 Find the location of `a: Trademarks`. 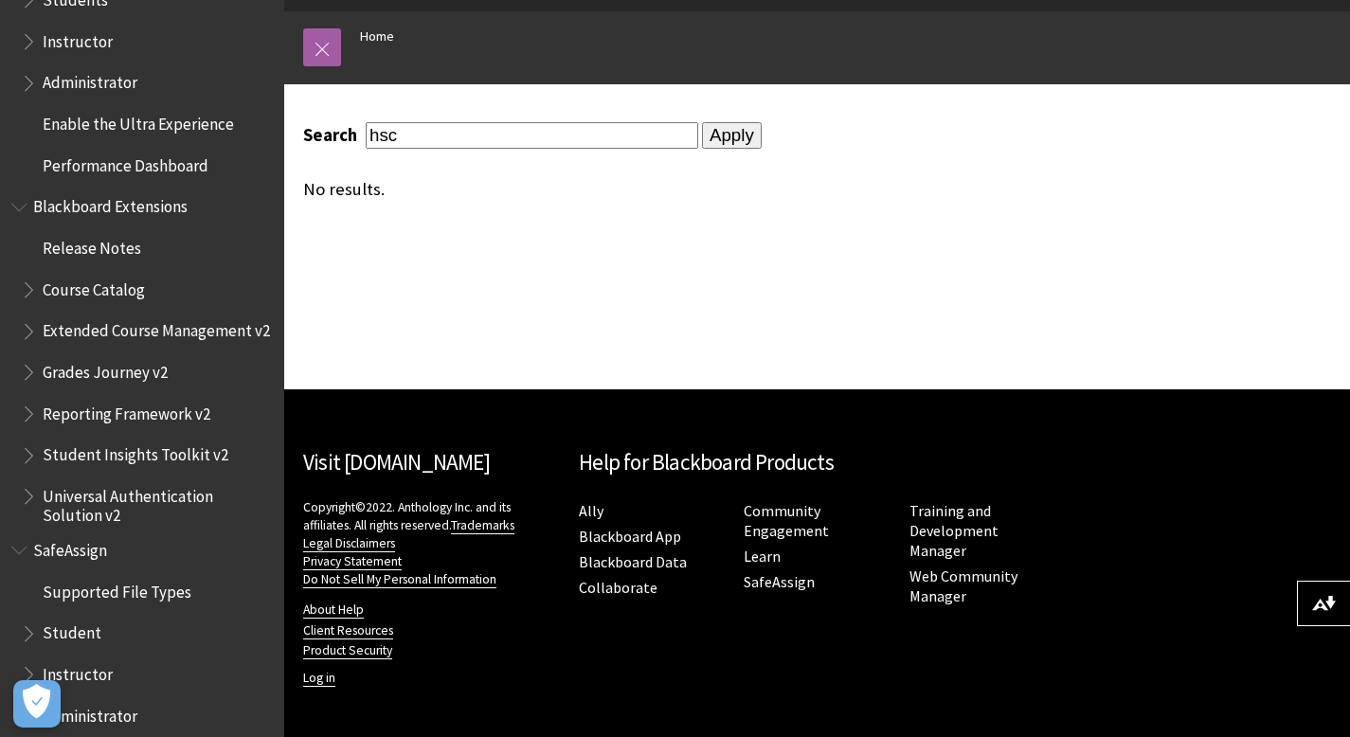

a: Trademarks is located at coordinates (482, 526).